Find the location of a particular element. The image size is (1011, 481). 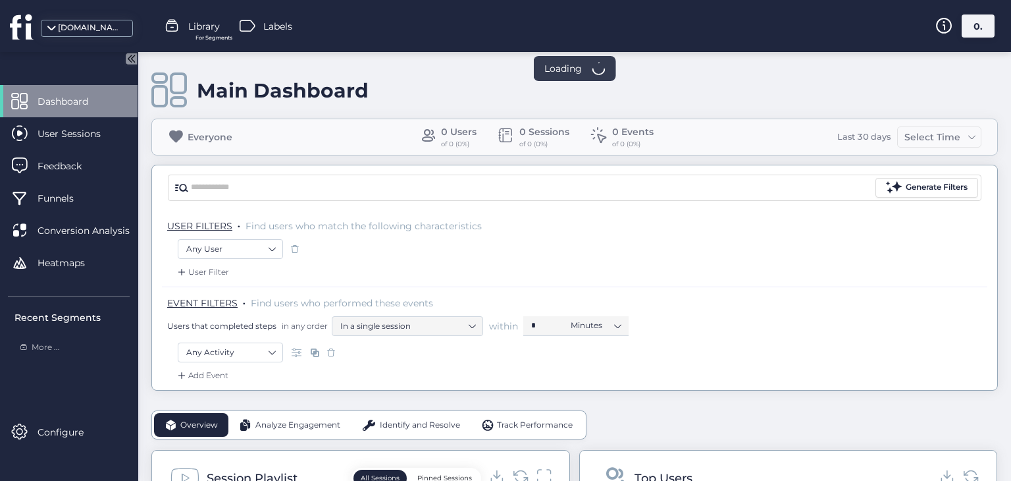

div: Generate Filters is located at coordinates (937, 187).